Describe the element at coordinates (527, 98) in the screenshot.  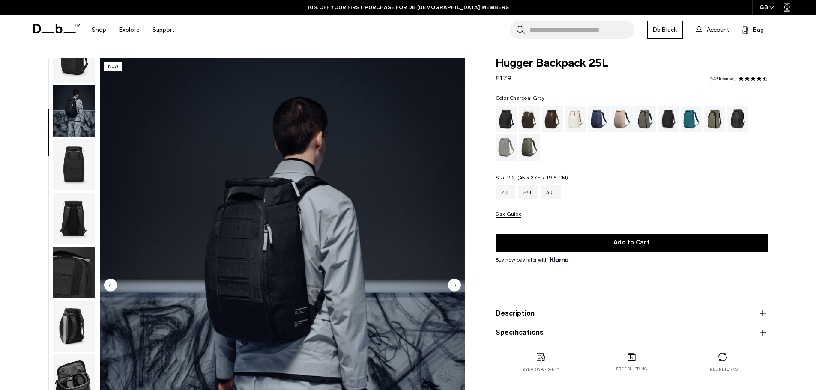
I see `span: Charcoal Grey` at that location.